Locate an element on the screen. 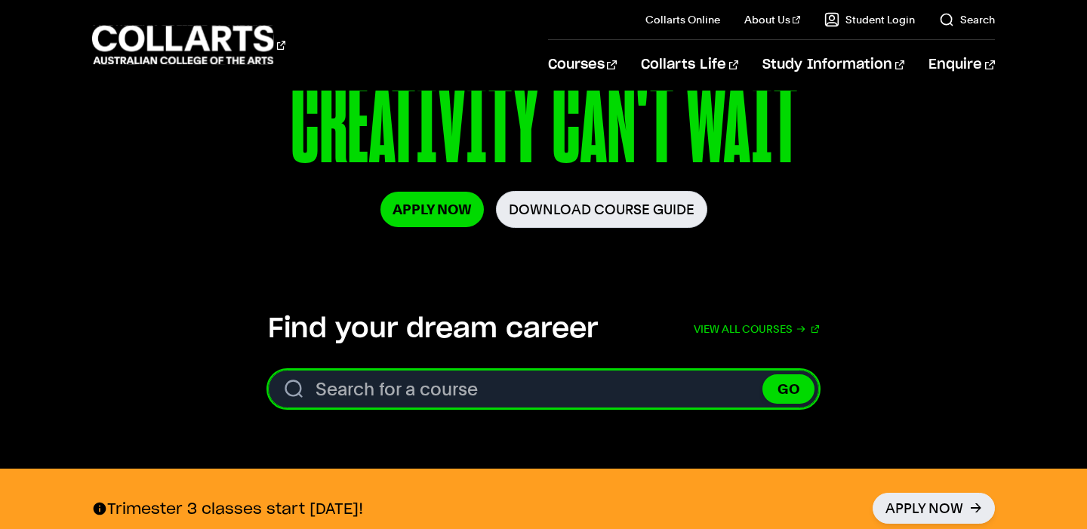 The image size is (1087, 529). a: Collarts Online is located at coordinates (682, 20).